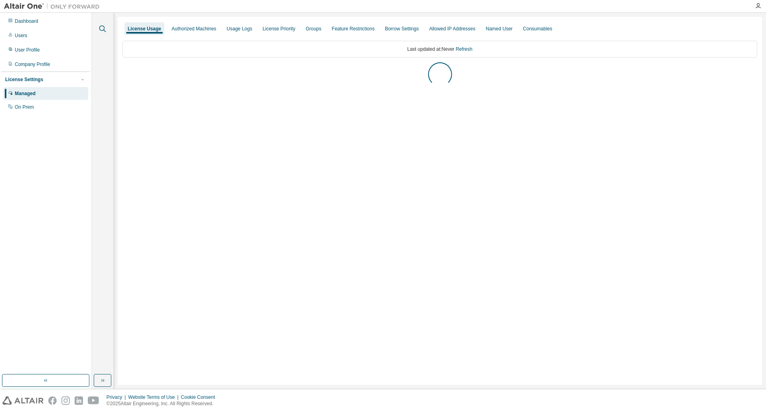 This screenshot has height=412, width=766. I want to click on div: License Priority, so click(279, 29).